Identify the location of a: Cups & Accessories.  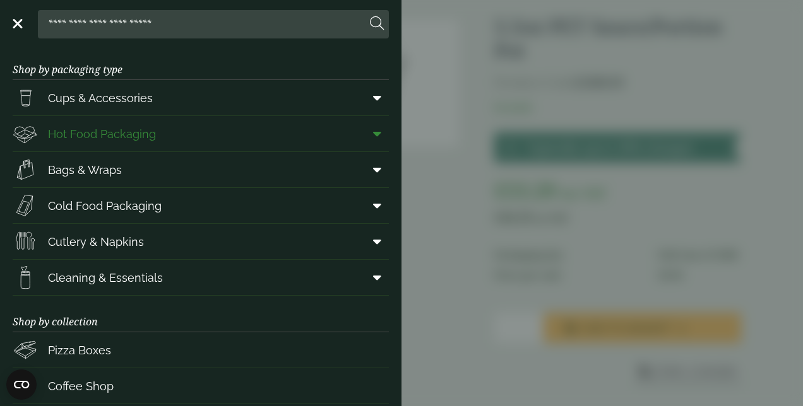
(201, 98).